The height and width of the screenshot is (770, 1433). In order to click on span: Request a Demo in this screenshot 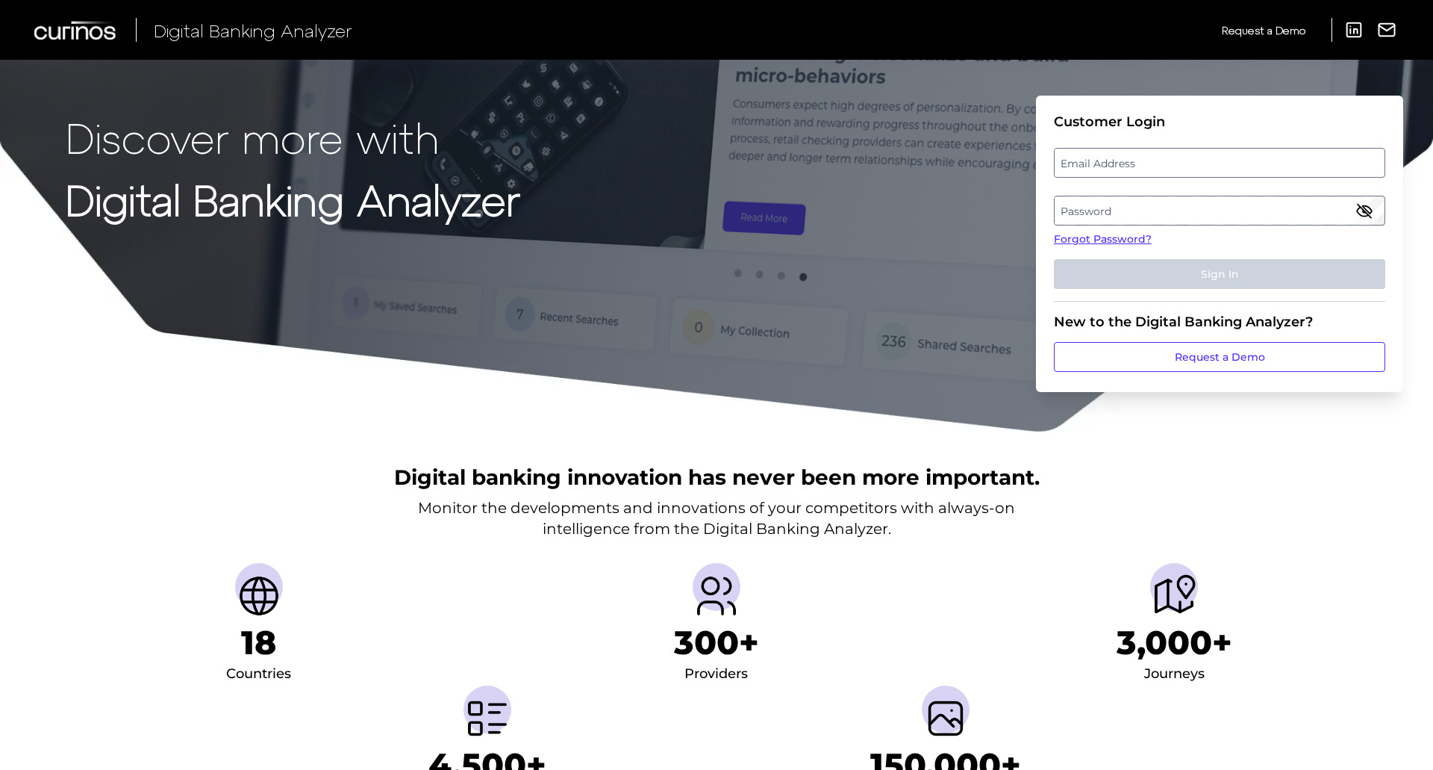, I will do `click(1264, 30)`.